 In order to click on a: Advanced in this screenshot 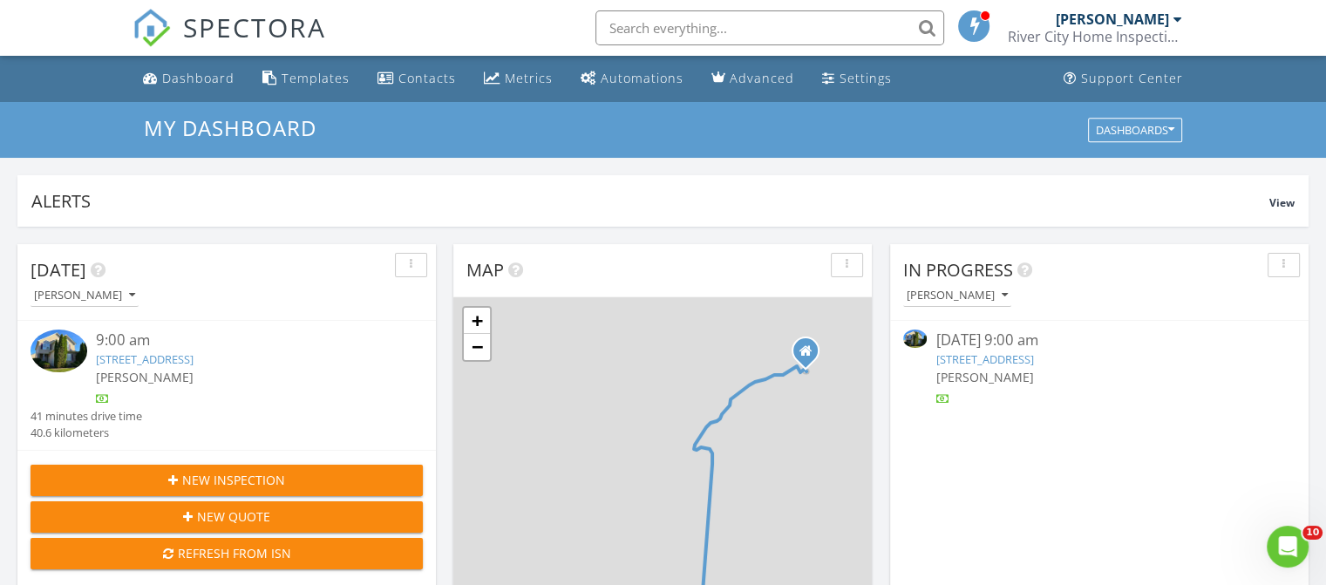, I will do `click(752, 78)`.